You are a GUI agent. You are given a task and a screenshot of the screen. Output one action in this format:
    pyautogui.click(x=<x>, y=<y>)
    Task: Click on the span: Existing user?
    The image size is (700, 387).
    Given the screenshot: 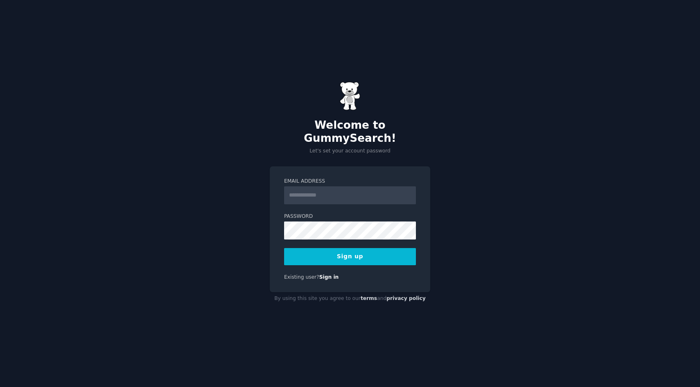 What is the action you would take?
    pyautogui.click(x=302, y=277)
    